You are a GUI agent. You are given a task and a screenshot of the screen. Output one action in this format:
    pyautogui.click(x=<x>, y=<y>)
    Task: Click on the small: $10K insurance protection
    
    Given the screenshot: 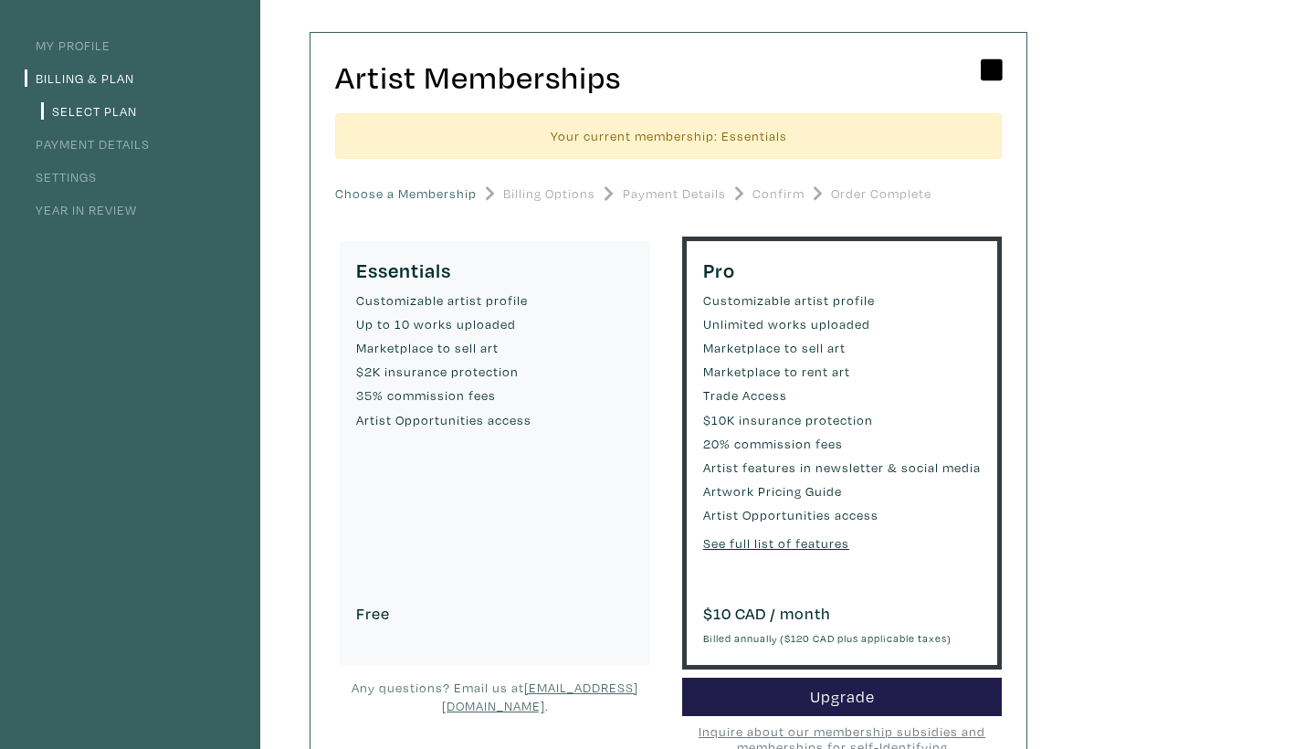 What is the action you would take?
    pyautogui.click(x=842, y=420)
    